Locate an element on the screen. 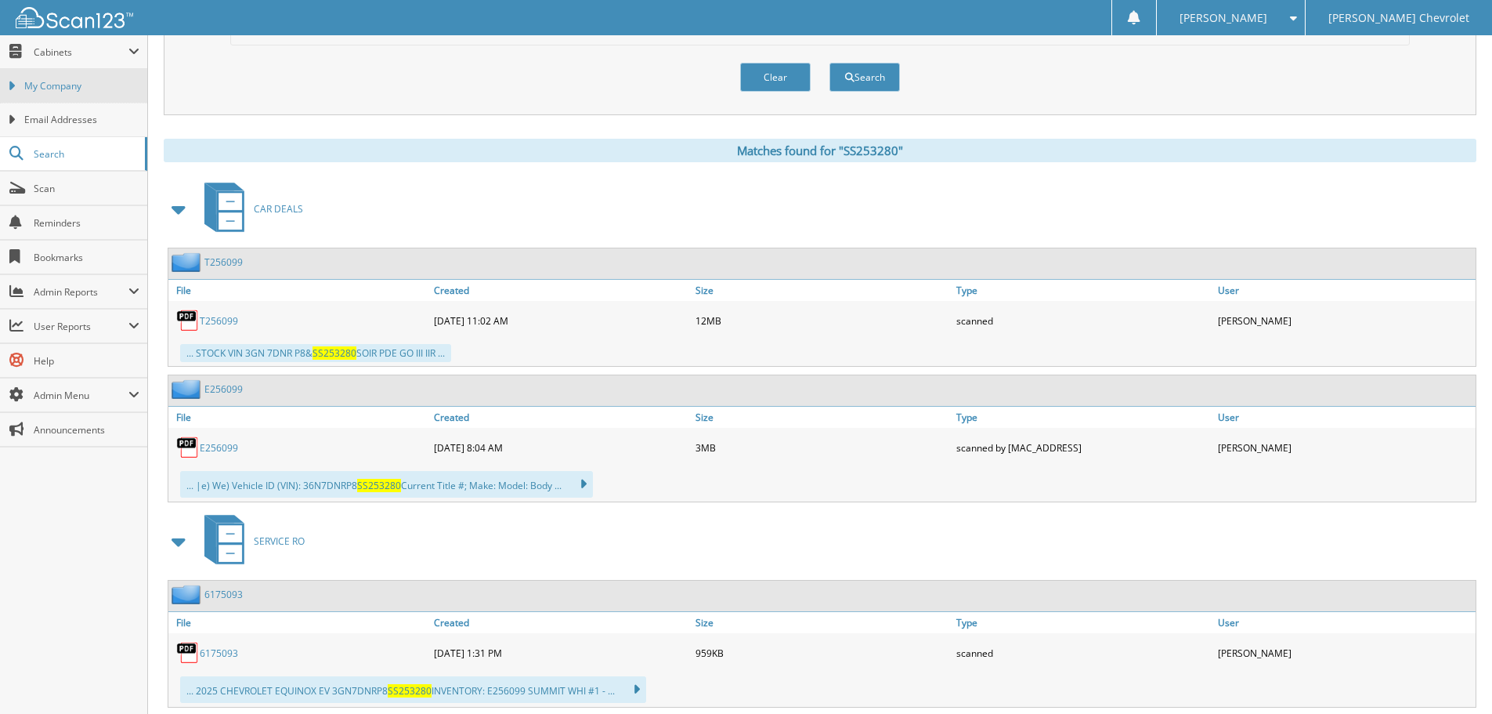  span: CAR DEALS is located at coordinates (278, 208).